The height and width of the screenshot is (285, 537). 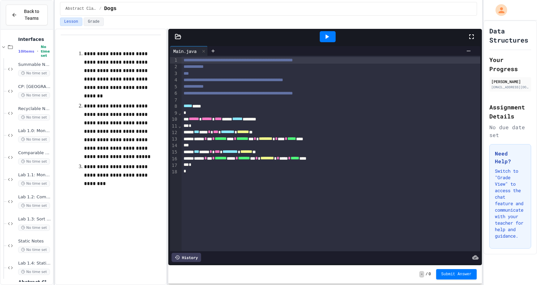 I want to click on span: Lab 1.4: Static Student, so click(x=35, y=263).